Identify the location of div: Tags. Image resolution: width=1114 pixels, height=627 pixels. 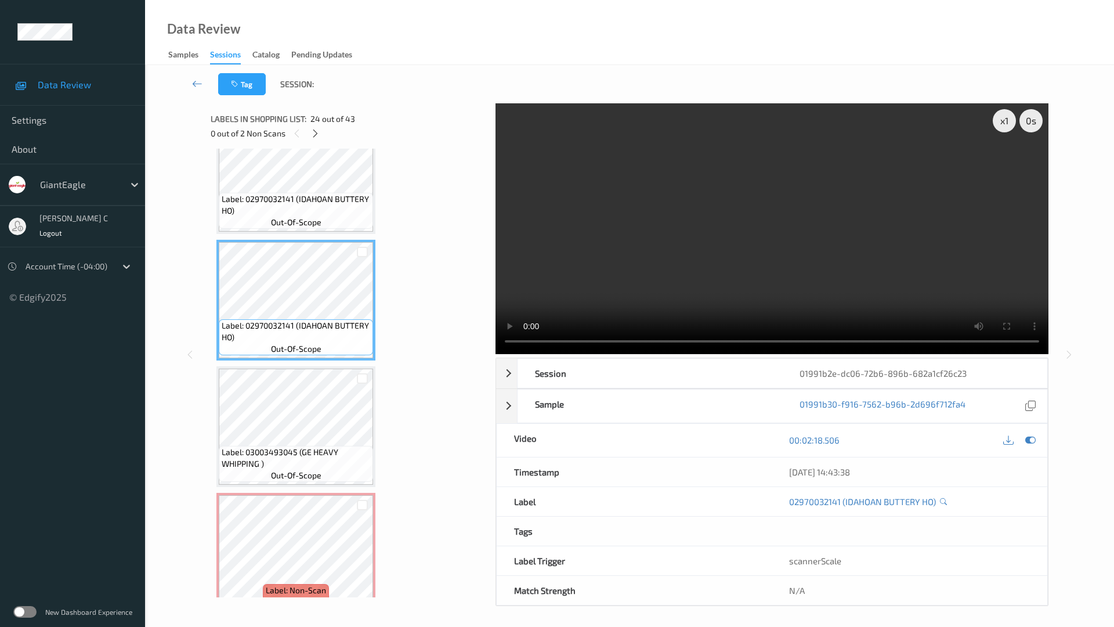
(634, 531).